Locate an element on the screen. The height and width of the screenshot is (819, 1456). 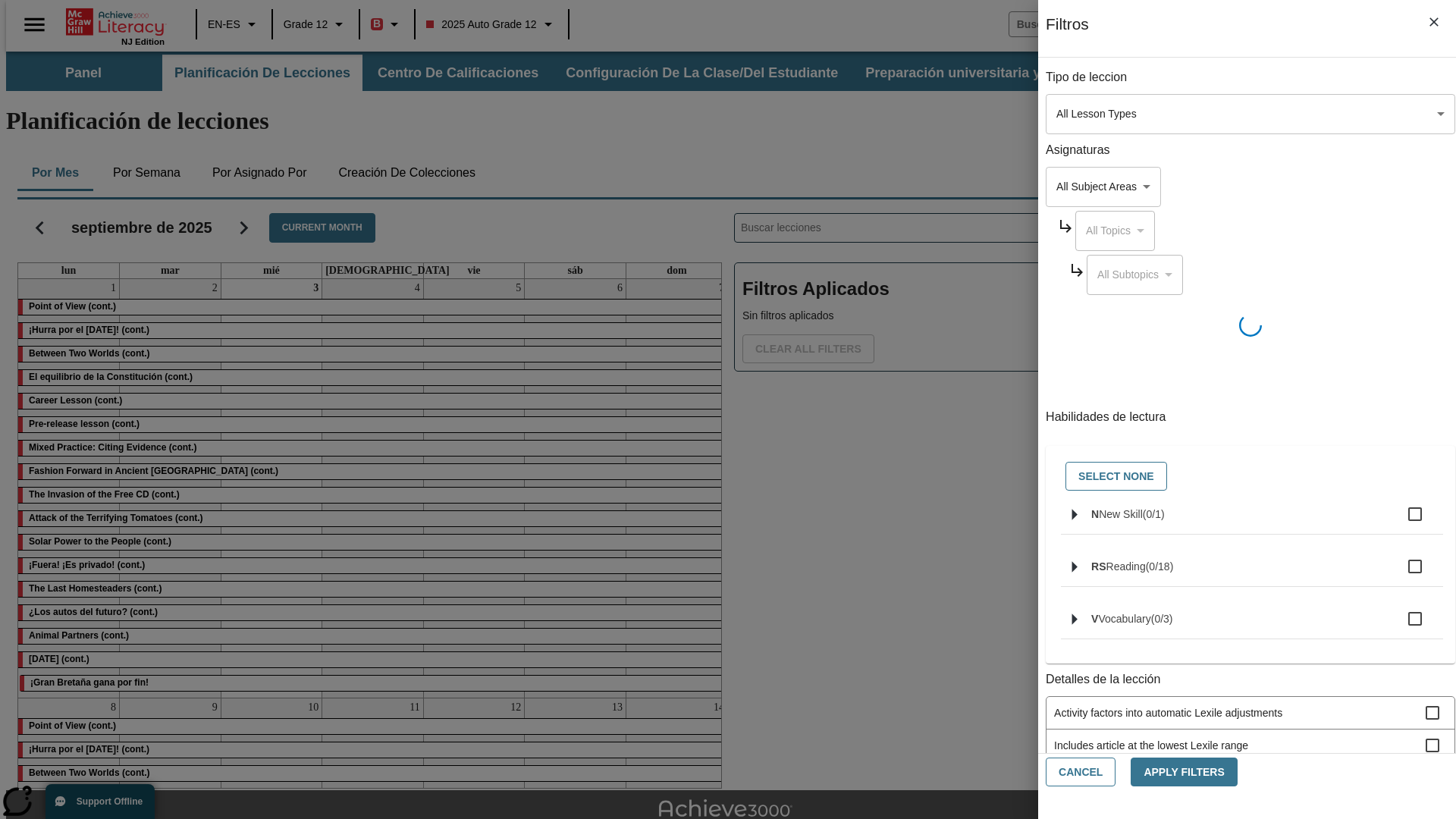
ul: Seleccione habilidades is located at coordinates (1252, 573).